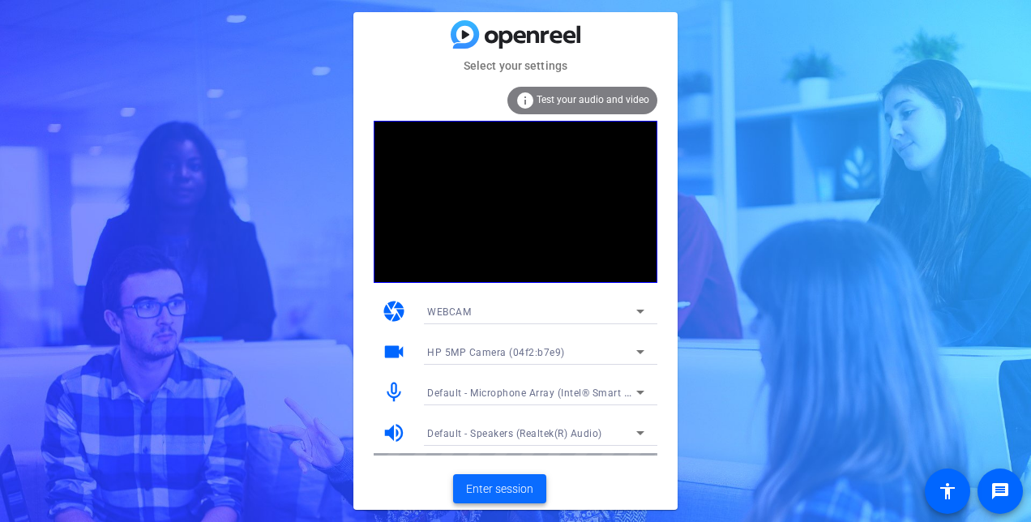 The height and width of the screenshot is (522, 1031). What do you see at coordinates (449, 312) in the screenshot?
I see `span: WEBCAM` at bounding box center [449, 312].